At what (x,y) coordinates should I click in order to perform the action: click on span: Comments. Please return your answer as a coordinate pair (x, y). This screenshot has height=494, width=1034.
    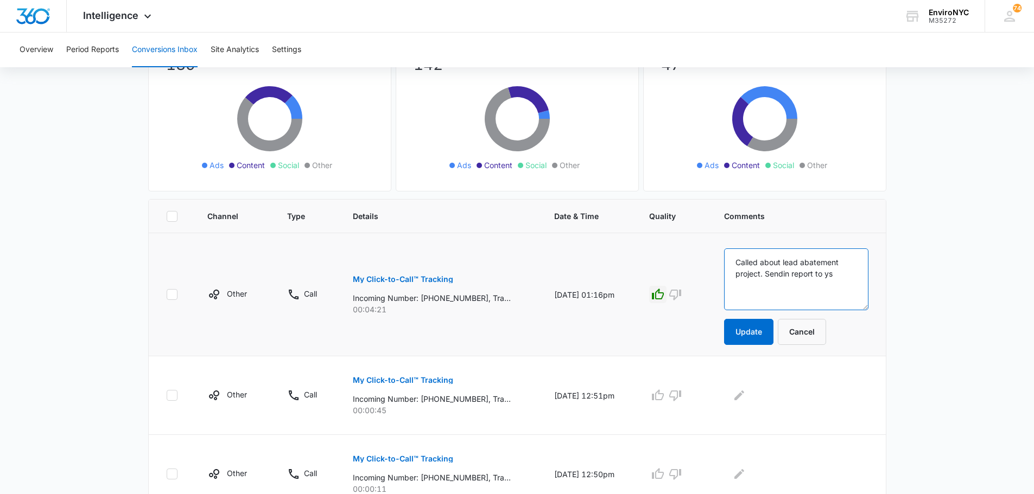
    Looking at the image, I should click on (788, 216).